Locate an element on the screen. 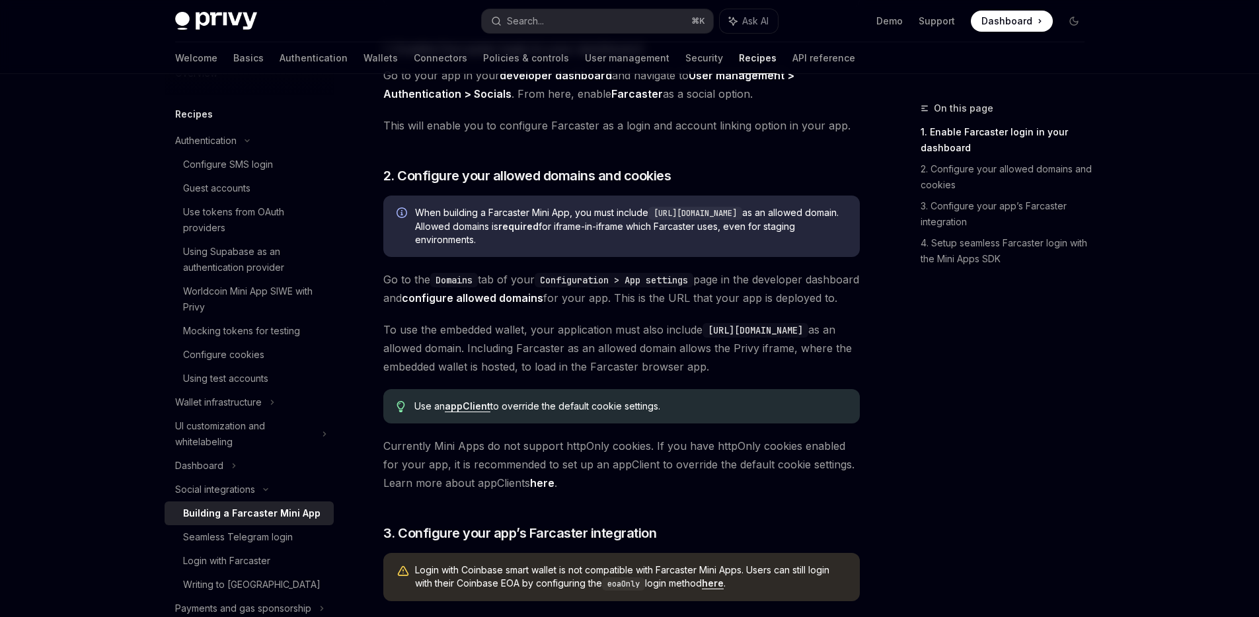  div: Guest accounts is located at coordinates (217, 188).